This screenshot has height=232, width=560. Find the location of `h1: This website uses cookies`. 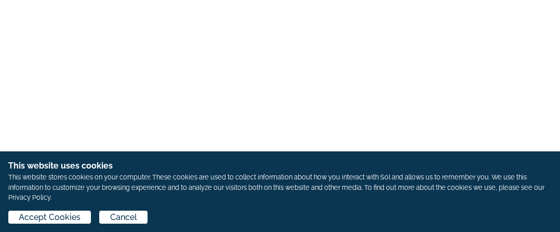

h1: This website uses cookies is located at coordinates (280, 166).